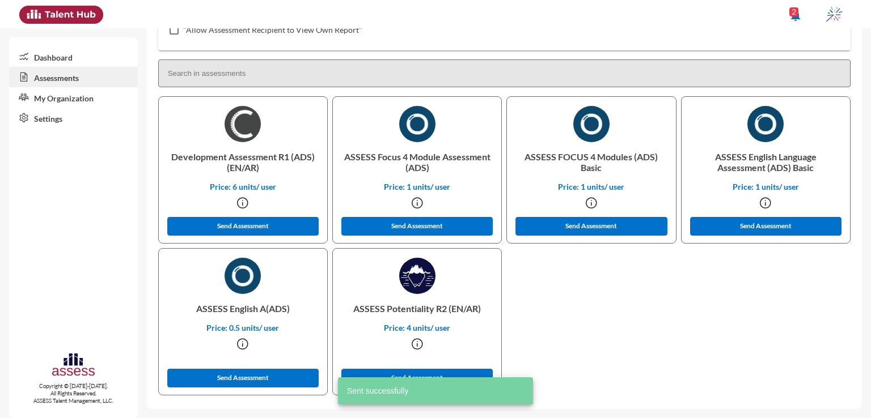  I want to click on p: ASSESS Potentiality R2 (EN/AR), so click(417, 308).